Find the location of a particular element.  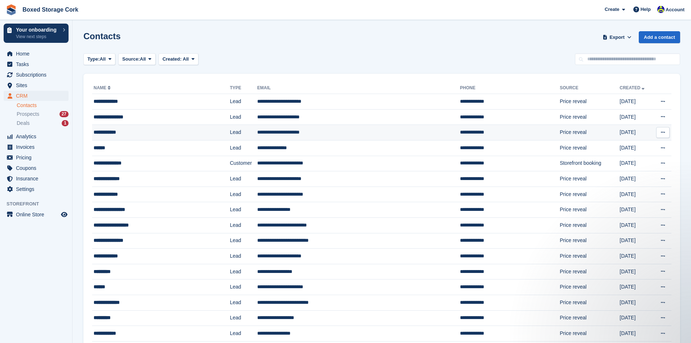

span: Create is located at coordinates (612, 9).